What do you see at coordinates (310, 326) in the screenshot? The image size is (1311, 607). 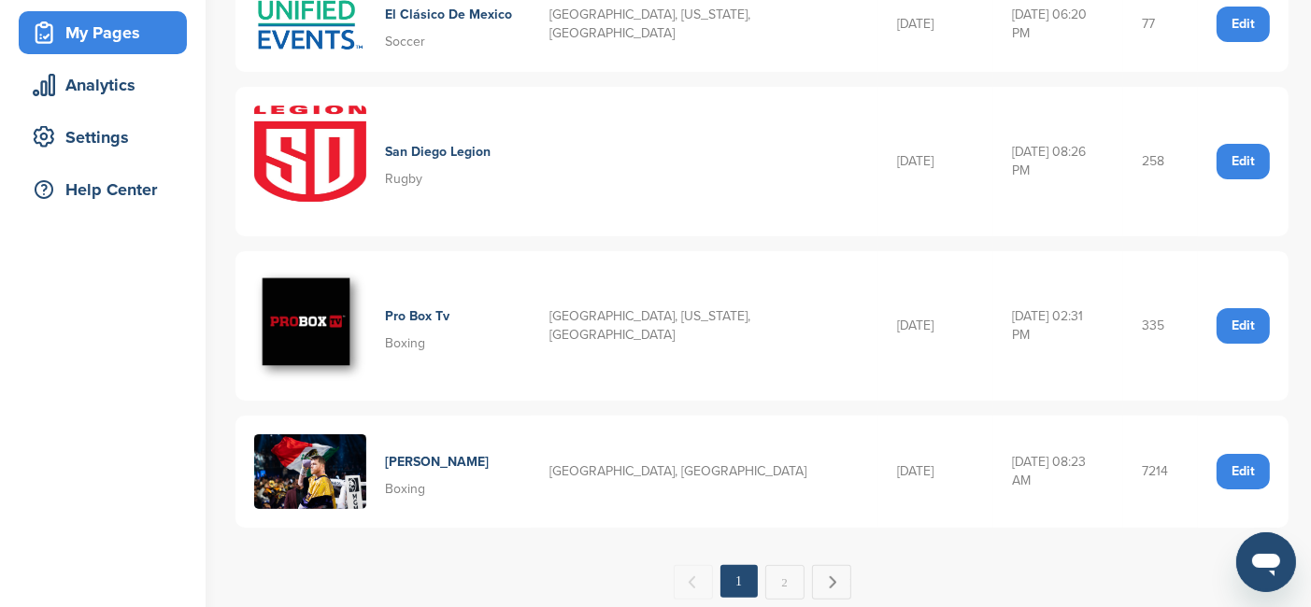 I see `img: Proboxtv logo` at bounding box center [310, 326].